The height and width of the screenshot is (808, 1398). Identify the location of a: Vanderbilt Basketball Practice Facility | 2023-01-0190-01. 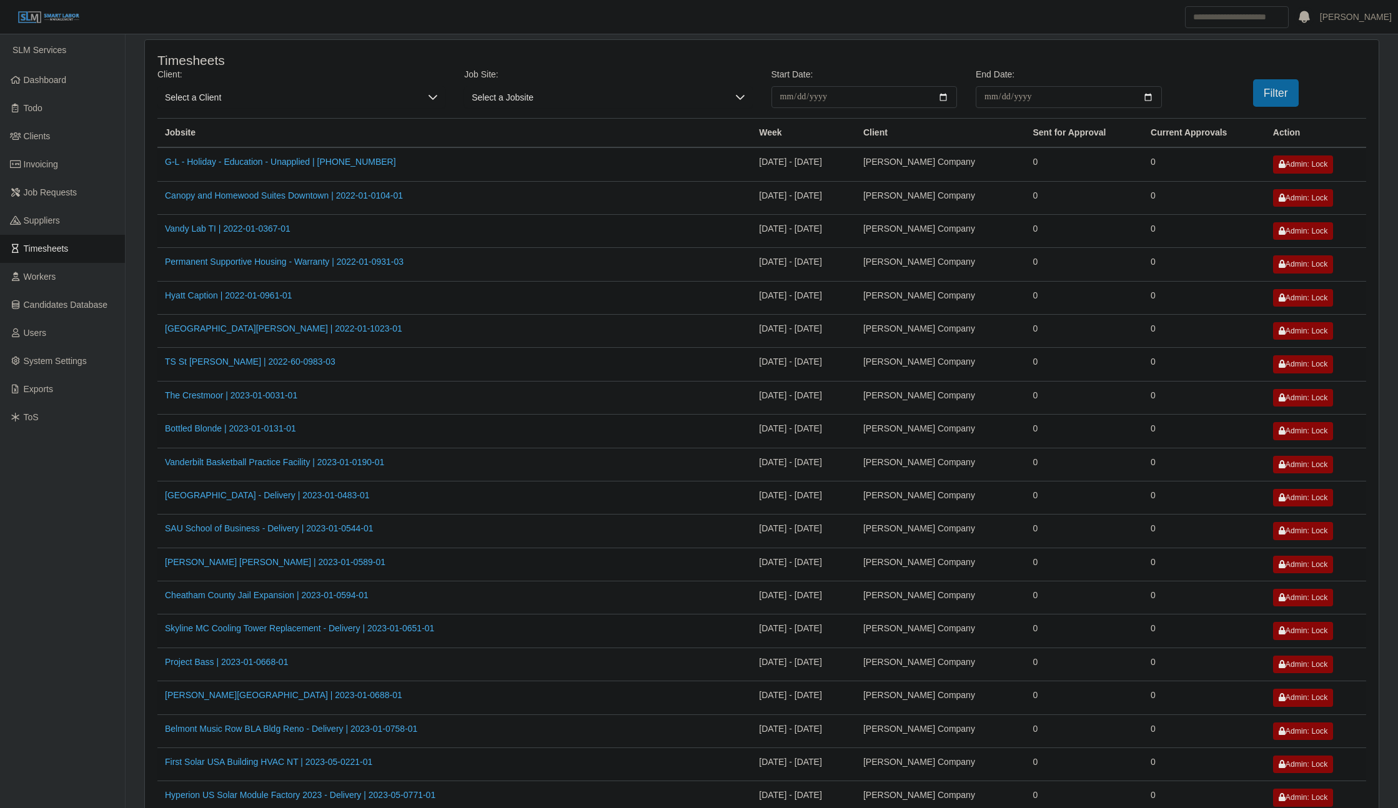
(274, 462).